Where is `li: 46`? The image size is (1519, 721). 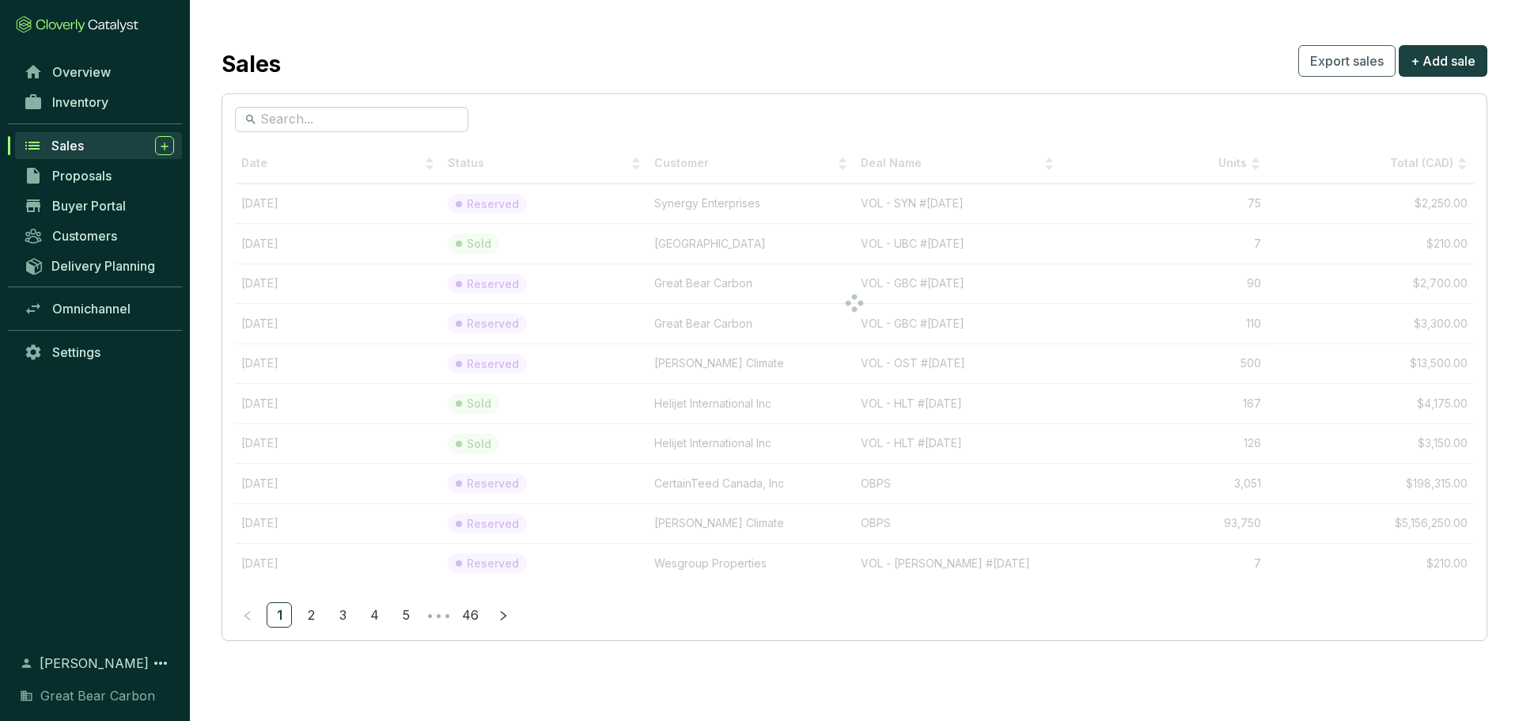 li: 46 is located at coordinates (470, 615).